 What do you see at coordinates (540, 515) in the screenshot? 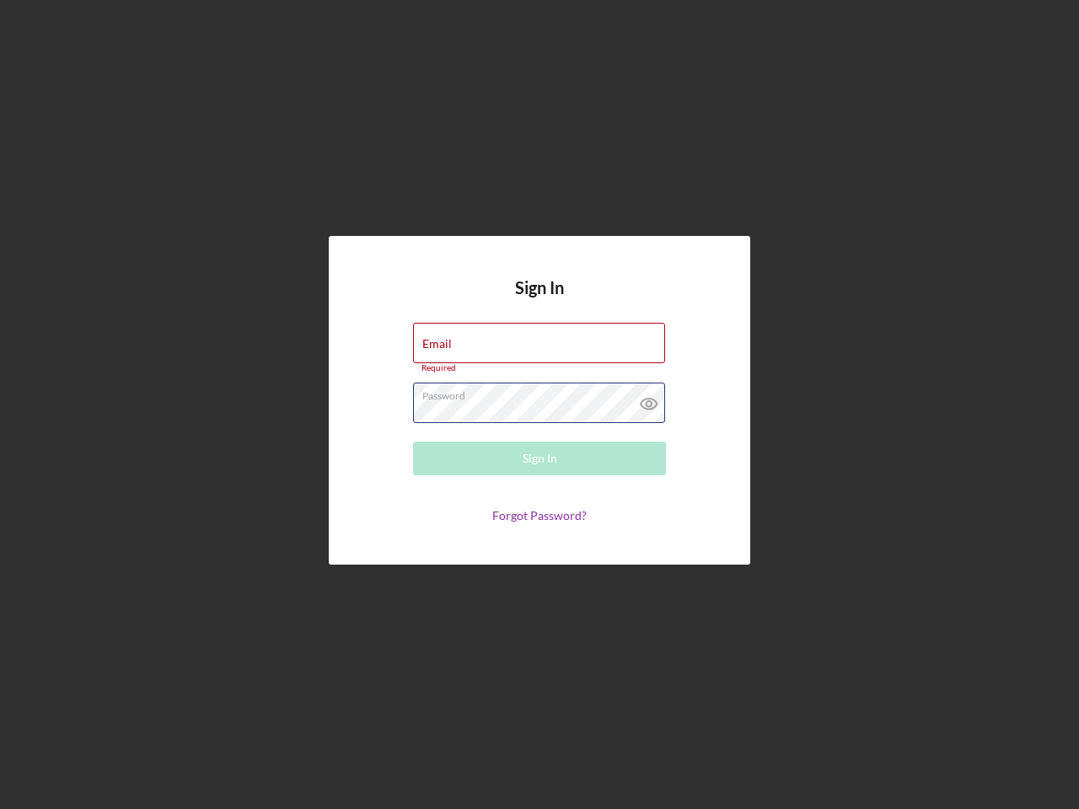
I see `a: Forgot Password?` at bounding box center [540, 515].